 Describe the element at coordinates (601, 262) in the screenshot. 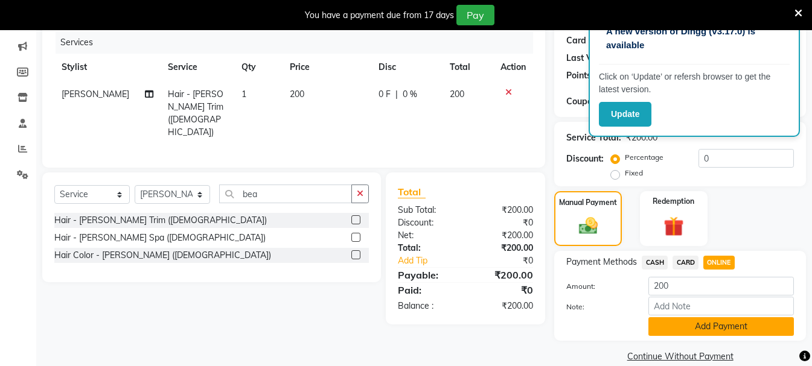

I see `span: Payment Methods` at that location.